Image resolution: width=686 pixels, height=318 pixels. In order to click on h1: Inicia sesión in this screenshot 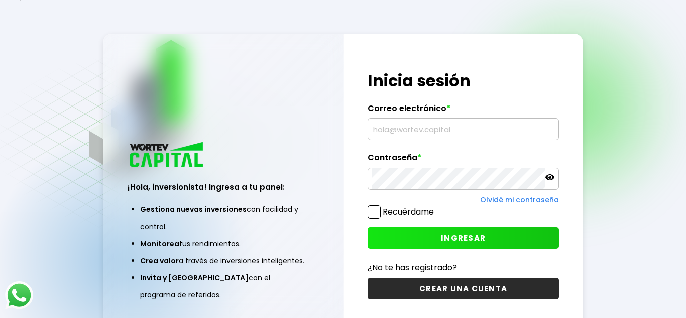, I will do `click(464, 81)`.